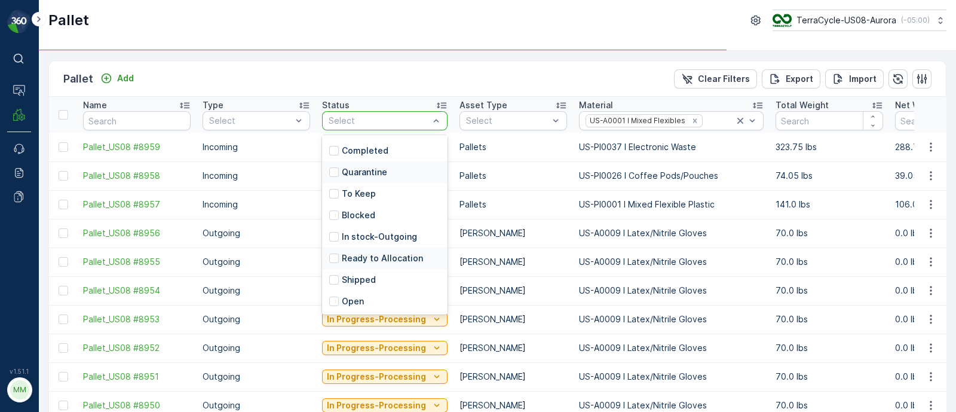 The image size is (956, 412). What do you see at coordinates (137, 204) in the screenshot?
I see `a: Pallet_US08 #8957` at bounding box center [137, 204].